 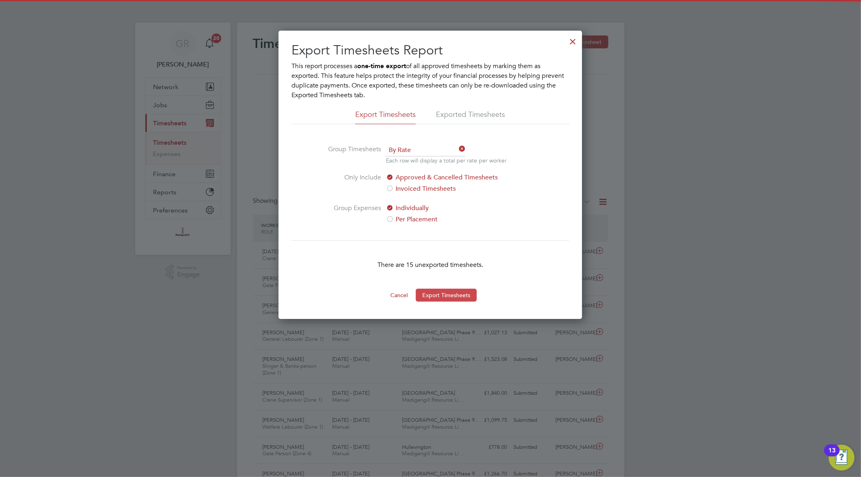 I want to click on label: Invoiced Timesheets, so click(x=453, y=189).